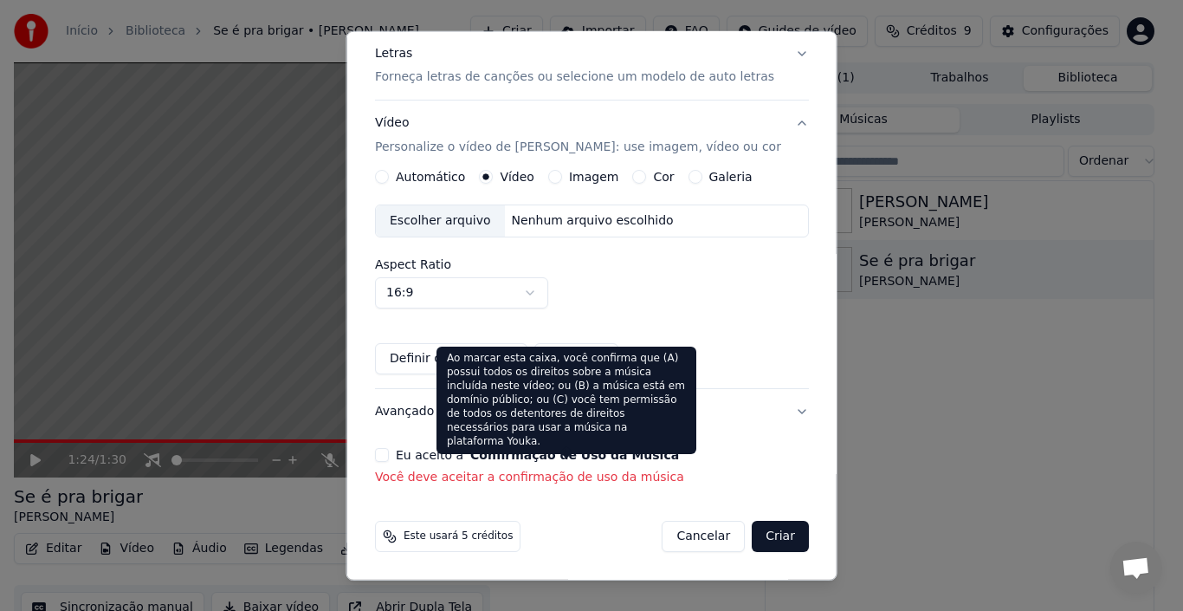 The image size is (1183, 611). What do you see at coordinates (574, 455) in the screenshot?
I see `button: Eu aceito a` at bounding box center [574, 455].